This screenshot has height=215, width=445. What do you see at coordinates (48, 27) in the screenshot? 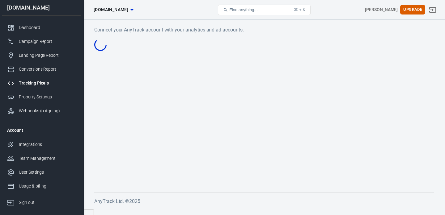
I see `div: Dashboard` at bounding box center [48, 27].